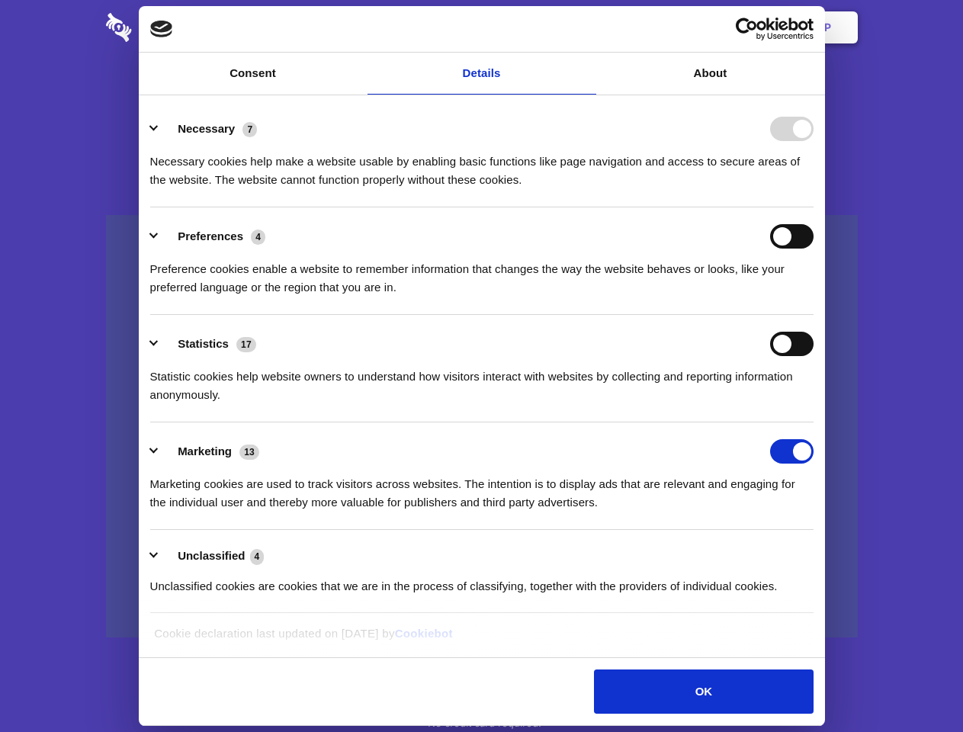  Describe the element at coordinates (246, 345) in the screenshot. I see `span: 17` at that location.